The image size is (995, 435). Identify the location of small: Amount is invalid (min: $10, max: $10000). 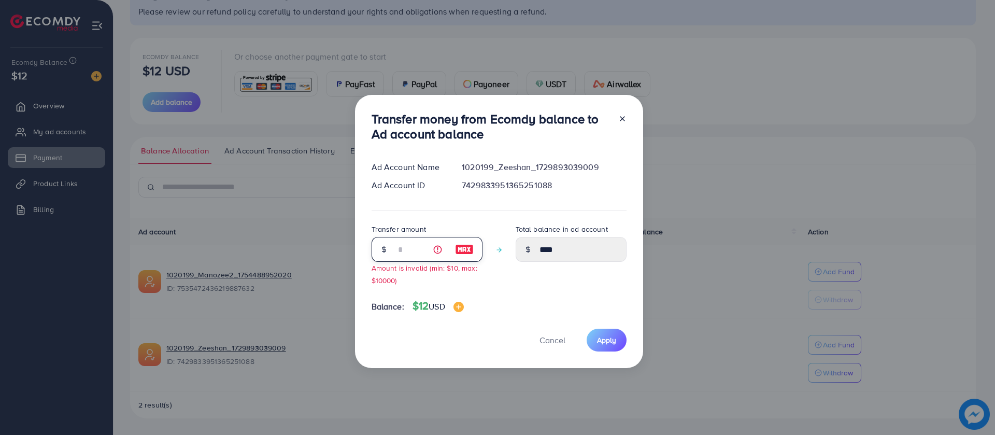
(425, 274).